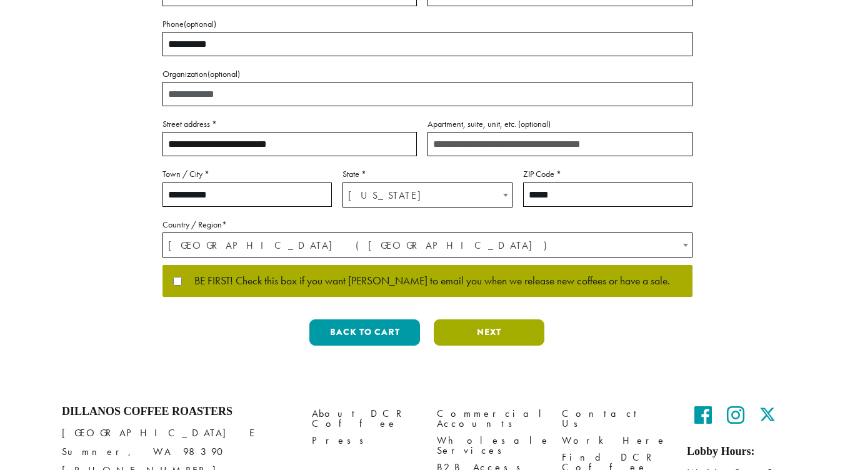 This screenshot has height=470, width=855. I want to click on label: Organization, so click(428, 74).